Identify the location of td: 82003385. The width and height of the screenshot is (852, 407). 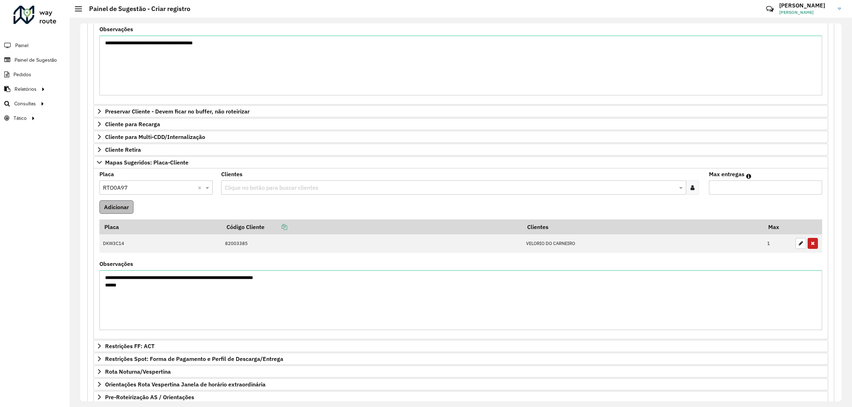
(372, 244).